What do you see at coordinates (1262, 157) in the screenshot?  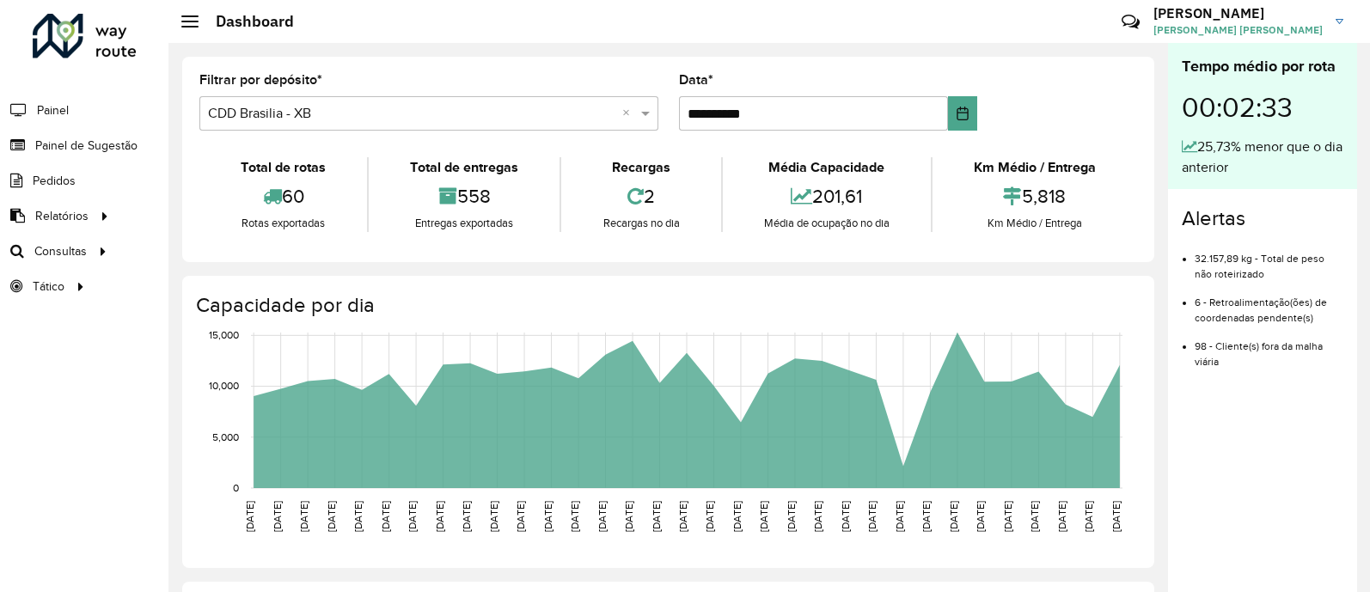 I see `div: 25,73% menor que o dia anterior` at bounding box center [1262, 157].